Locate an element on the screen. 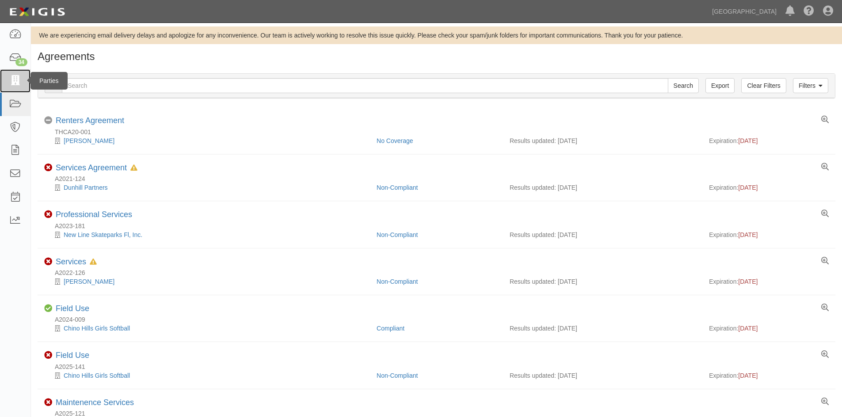 This screenshot has height=417, width=842. a: New Line Skateparks Fl, Inc. is located at coordinates (103, 235).